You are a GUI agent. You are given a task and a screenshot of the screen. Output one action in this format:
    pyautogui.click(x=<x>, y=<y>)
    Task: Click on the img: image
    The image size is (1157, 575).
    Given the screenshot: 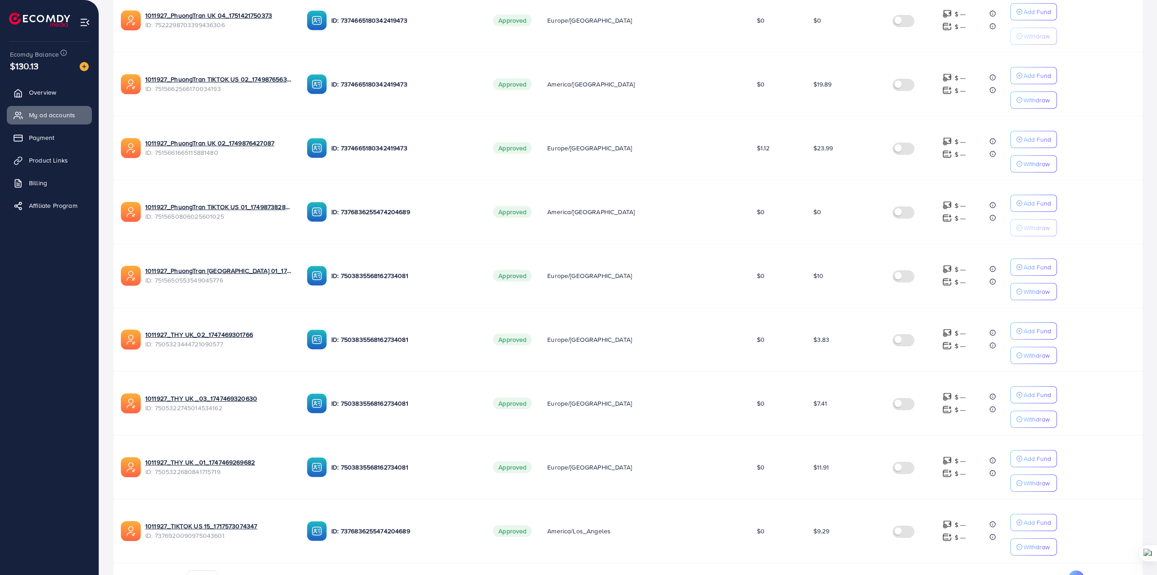 What is the action you would take?
    pyautogui.click(x=84, y=67)
    